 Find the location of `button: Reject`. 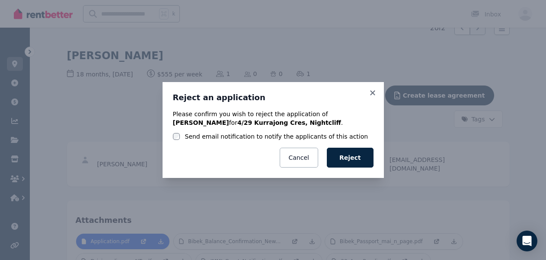

button: Reject is located at coordinates (350, 158).